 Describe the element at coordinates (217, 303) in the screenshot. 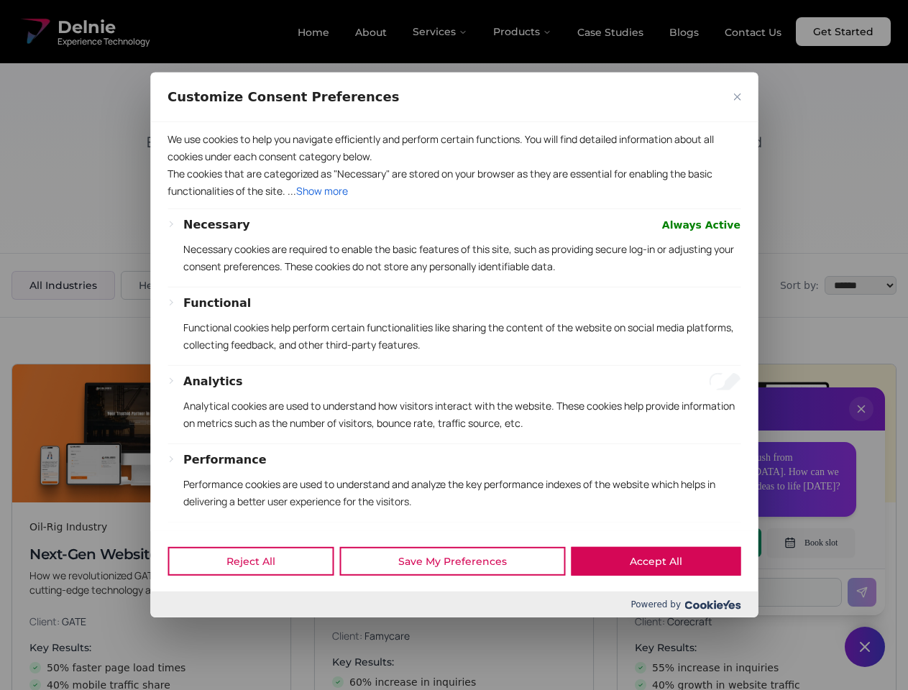

I see `button: Functional` at that location.